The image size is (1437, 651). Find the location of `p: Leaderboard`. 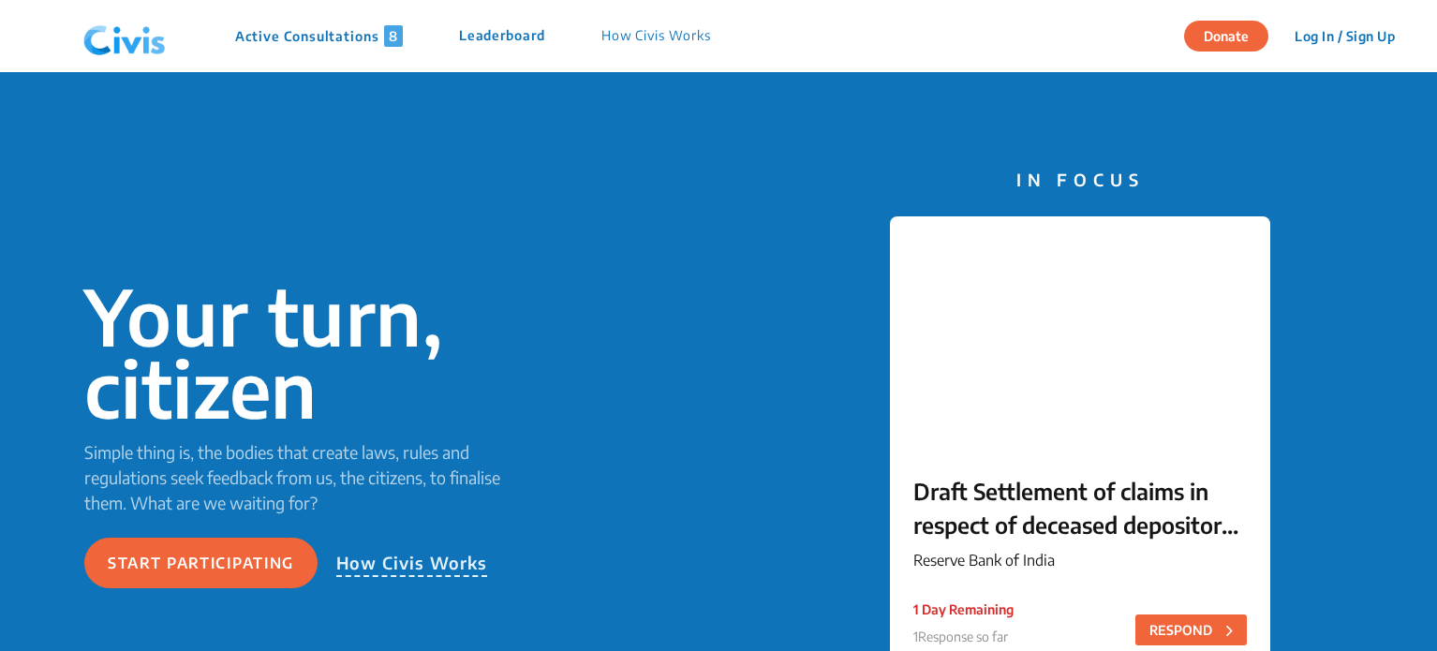

p: Leaderboard is located at coordinates (502, 36).